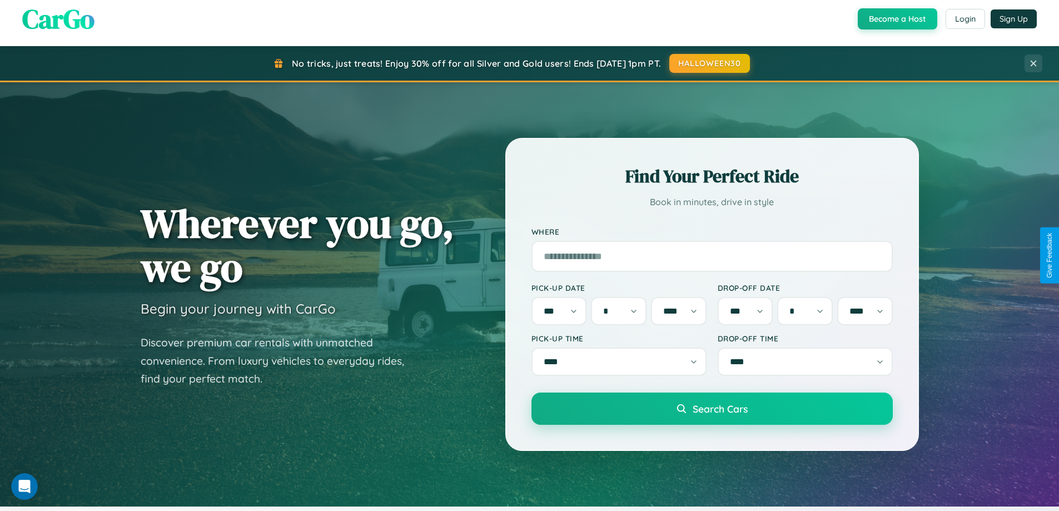  What do you see at coordinates (619, 287) in the screenshot?
I see `label: Pick-up Date` at bounding box center [619, 287].